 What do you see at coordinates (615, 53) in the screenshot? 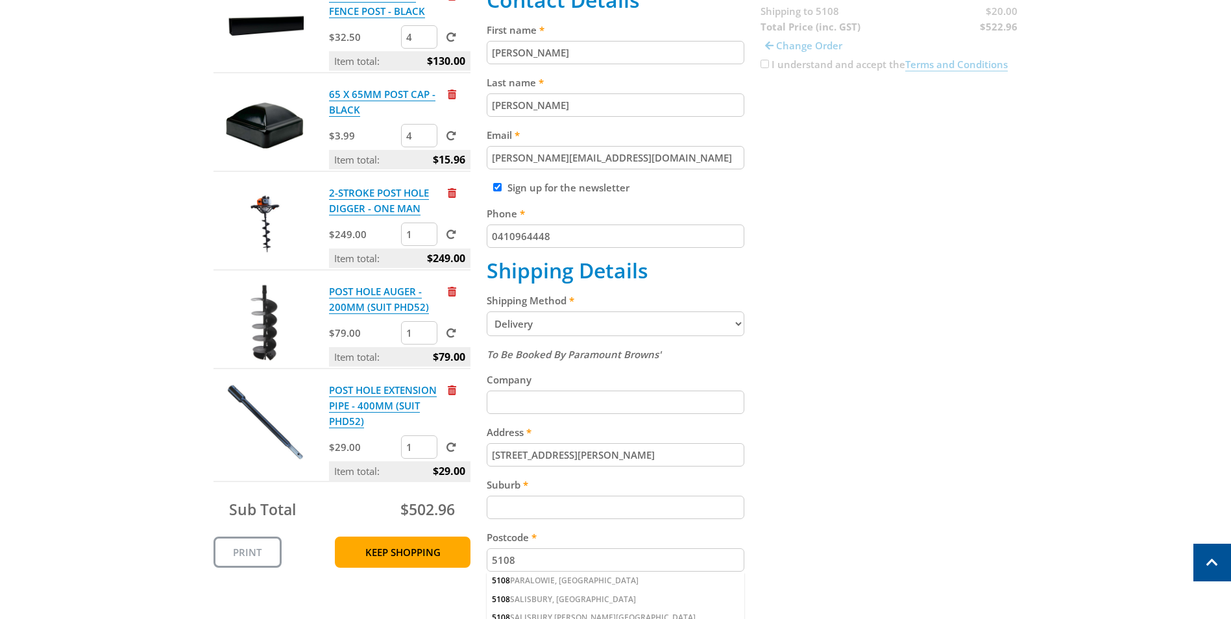
I see `input: Please enter your first name.` at bounding box center [615, 53].